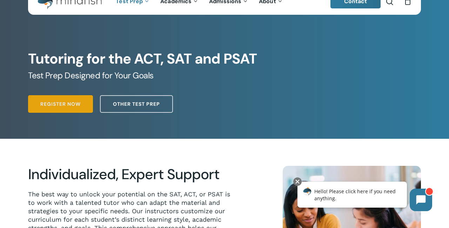 The height and width of the screenshot is (228, 449). I want to click on img: Avatar, so click(17, 15).